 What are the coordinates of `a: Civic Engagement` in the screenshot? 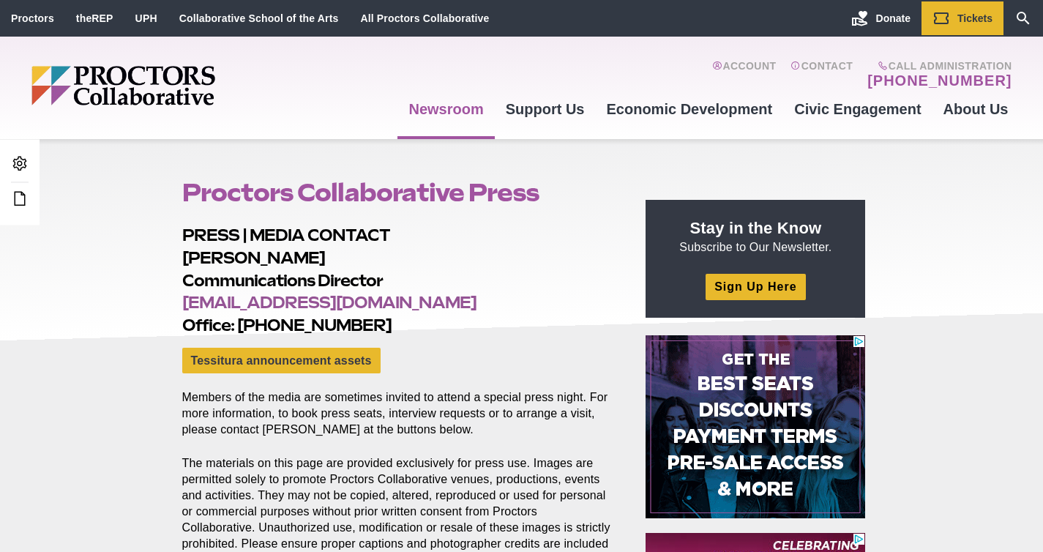 It's located at (857, 109).